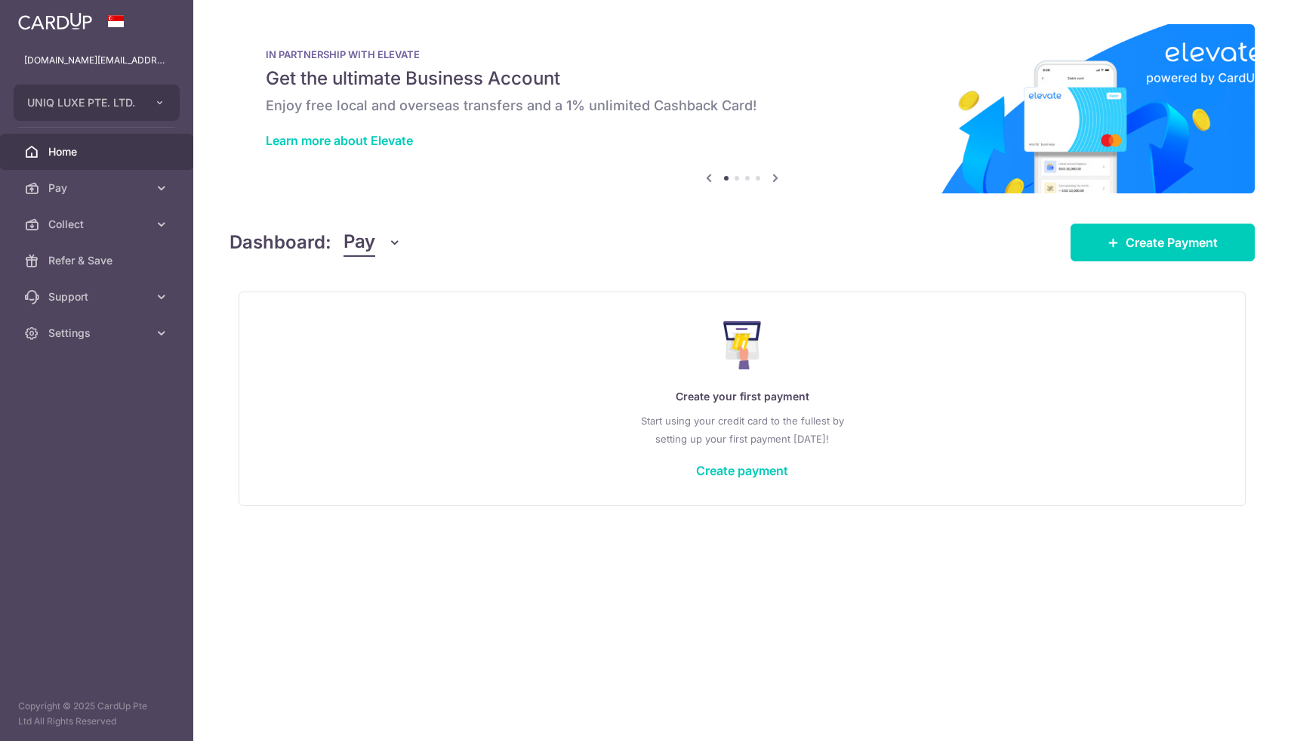 Image resolution: width=1291 pixels, height=741 pixels. What do you see at coordinates (83, 103) in the screenshot?
I see `span: UNIQ LUXE PTE. LTD.` at bounding box center [83, 103].